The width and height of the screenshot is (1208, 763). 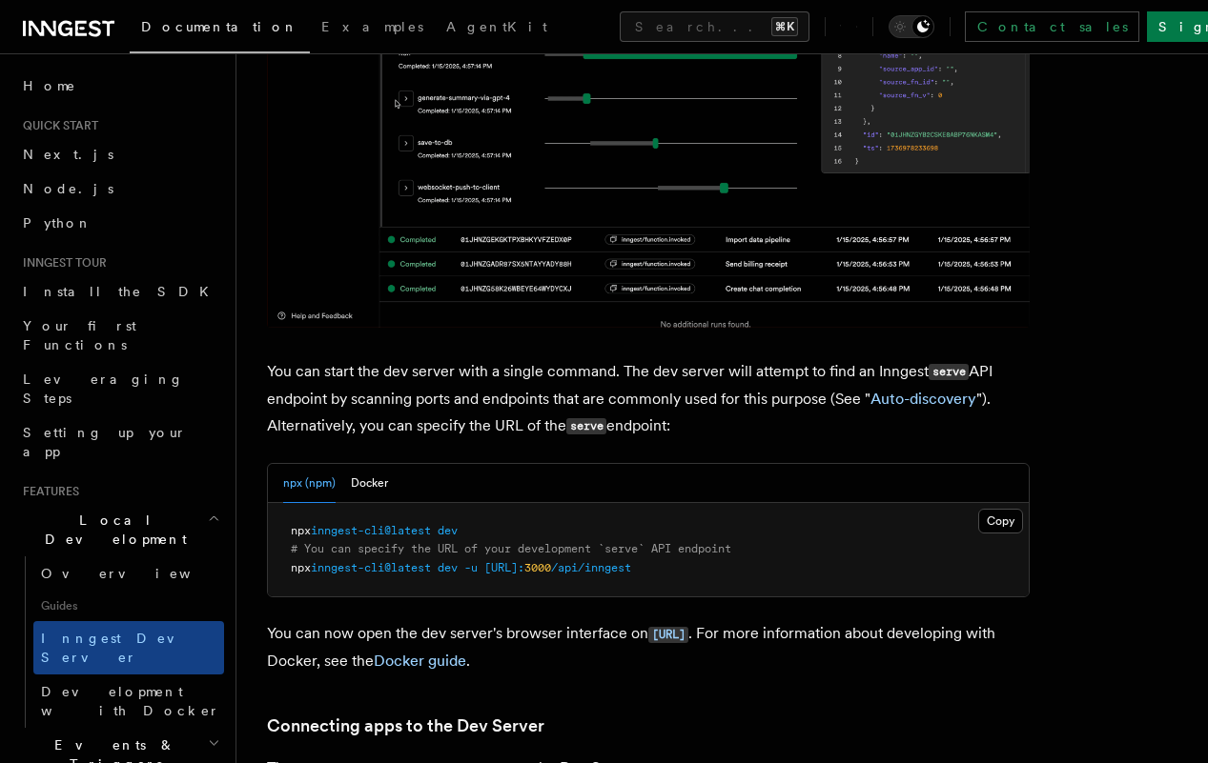 I want to click on kbd: ⌘K, so click(x=784, y=27).